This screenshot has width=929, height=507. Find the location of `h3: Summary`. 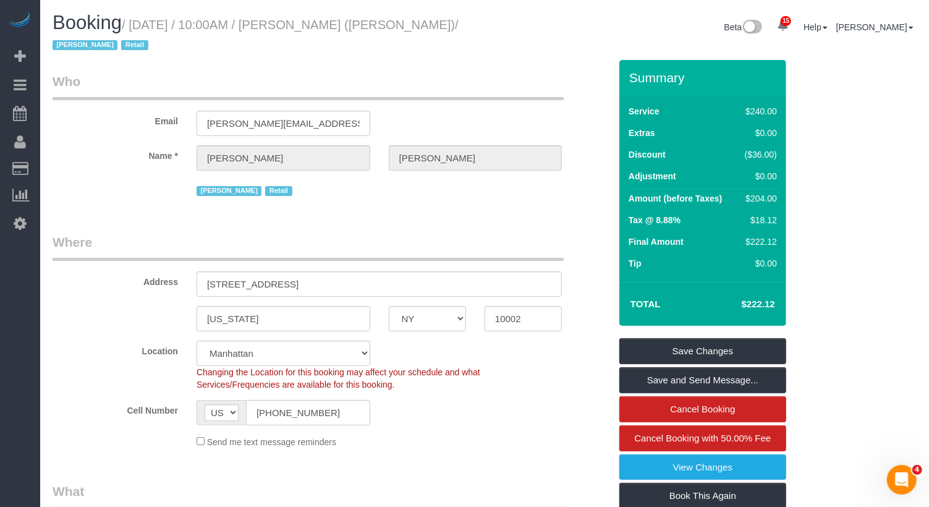

h3: Summary is located at coordinates (705, 77).